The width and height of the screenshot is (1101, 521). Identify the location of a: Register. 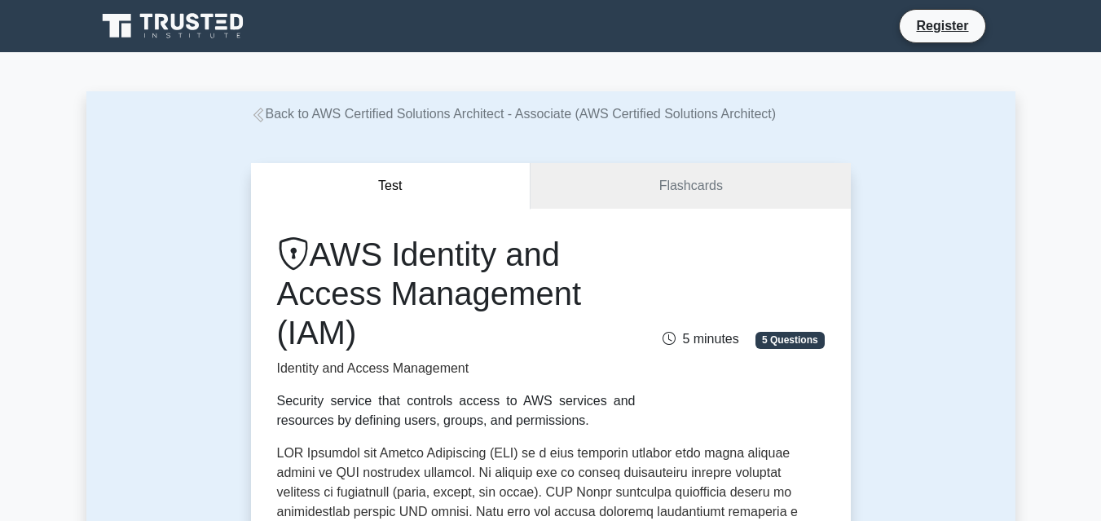
(942, 25).